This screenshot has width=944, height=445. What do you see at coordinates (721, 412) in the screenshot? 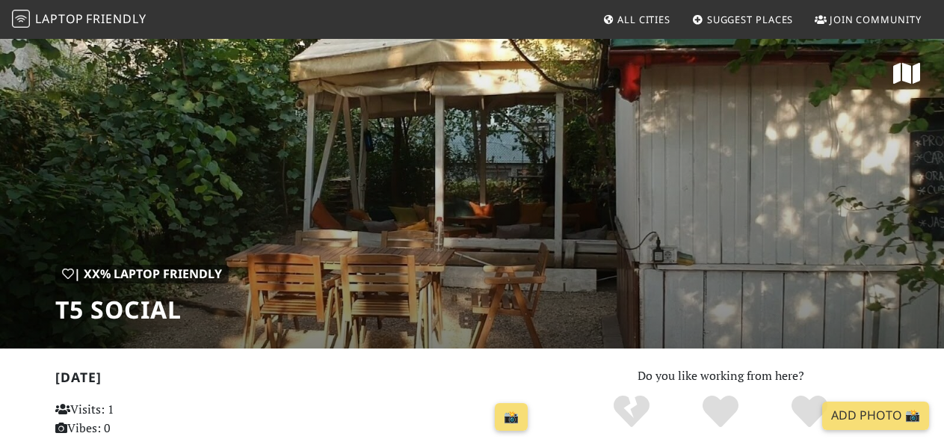
I see `div: Yes` at bounding box center [721, 412].